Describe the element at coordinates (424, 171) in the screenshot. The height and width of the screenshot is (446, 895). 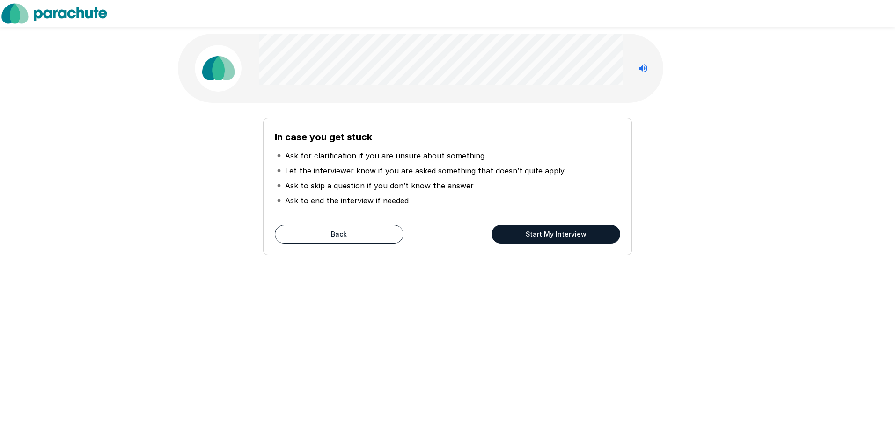
I see `p: Let the interviewer know if you are asked something that doesn’t quite apply` at that location.